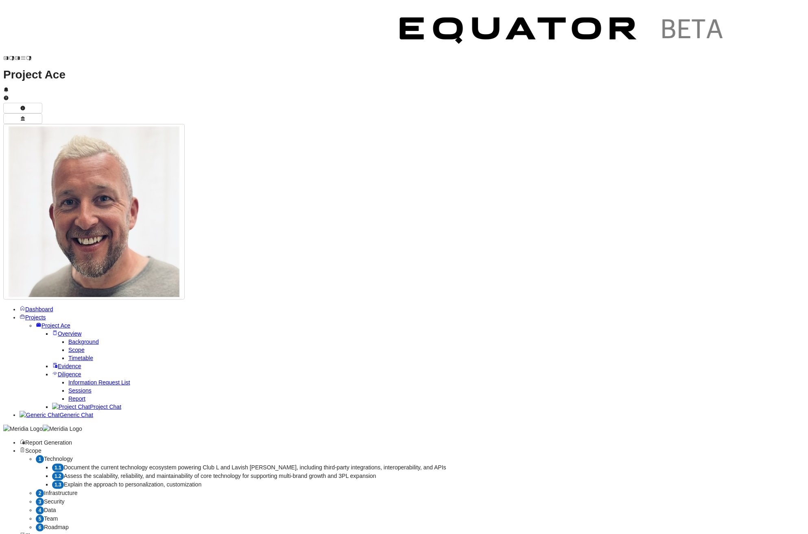 The height and width of the screenshot is (534, 808). What do you see at coordinates (70, 334) in the screenshot?
I see `span: Overview` at bounding box center [70, 334].